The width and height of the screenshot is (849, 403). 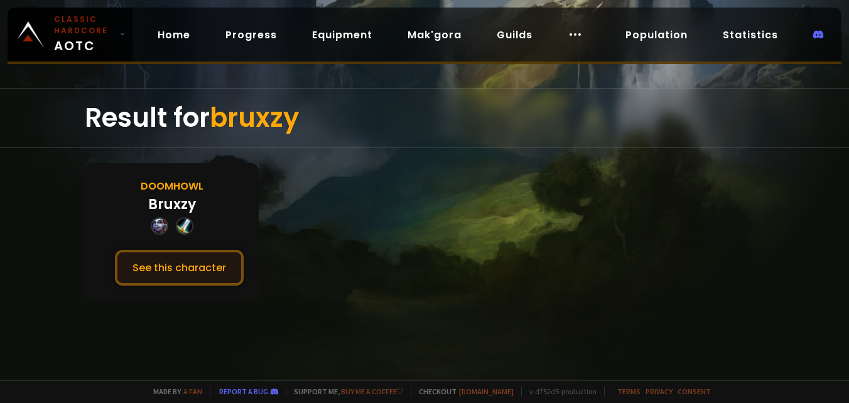 What do you see at coordinates (179, 268) in the screenshot?
I see `button: See this character` at bounding box center [179, 268].